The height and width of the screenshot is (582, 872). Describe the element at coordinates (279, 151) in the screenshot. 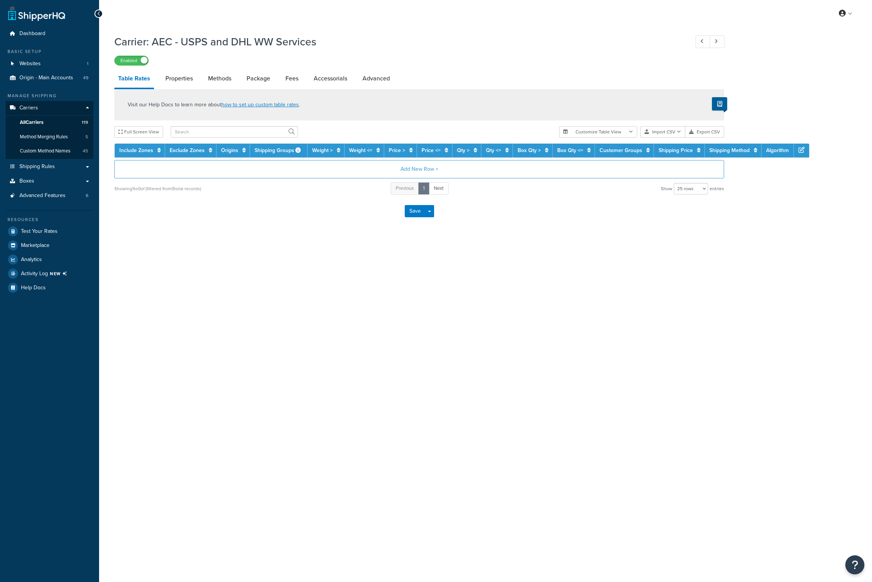

I see `th: Shipping Groups` at that location.